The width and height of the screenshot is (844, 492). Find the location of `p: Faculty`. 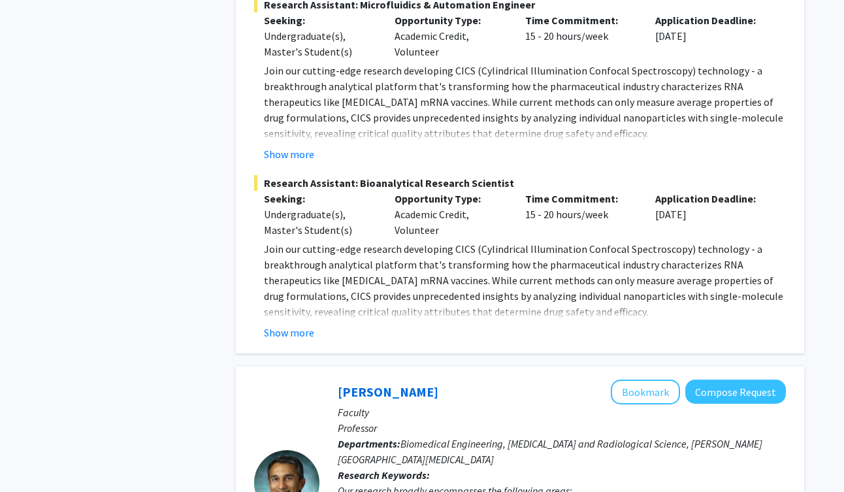

p: Faculty is located at coordinates (562, 412).